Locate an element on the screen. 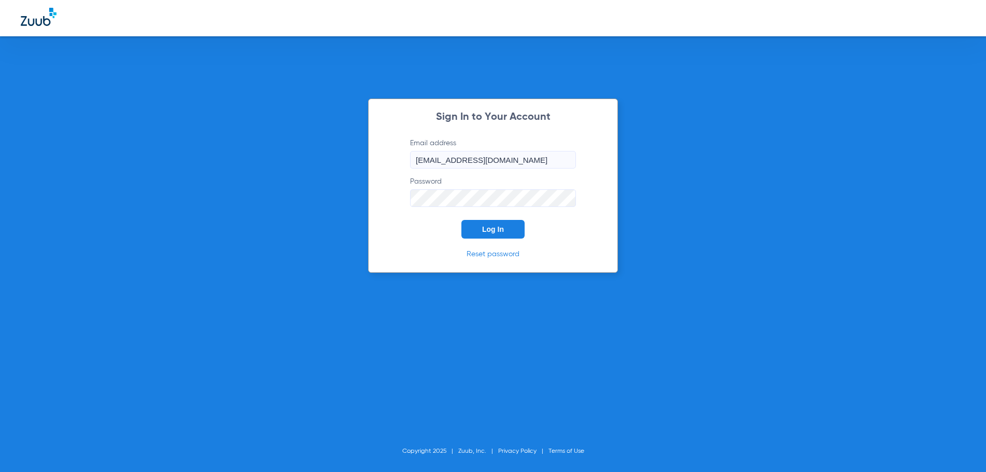 This screenshot has width=986, height=472. label: Password is located at coordinates (493, 191).